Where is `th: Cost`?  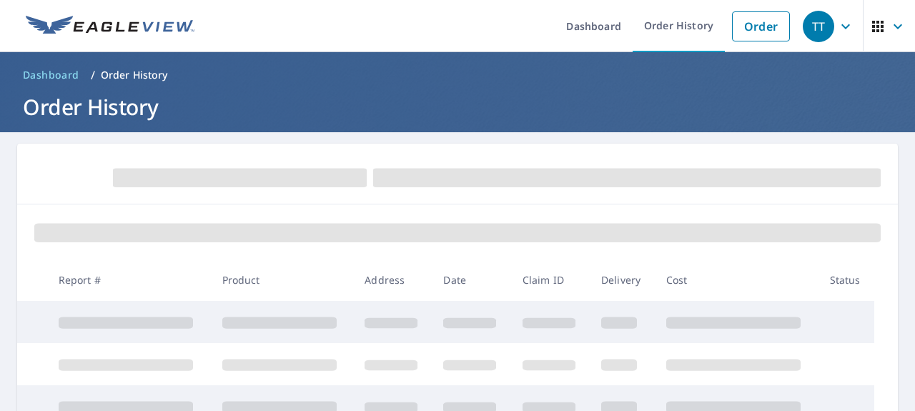 th: Cost is located at coordinates (736, 280).